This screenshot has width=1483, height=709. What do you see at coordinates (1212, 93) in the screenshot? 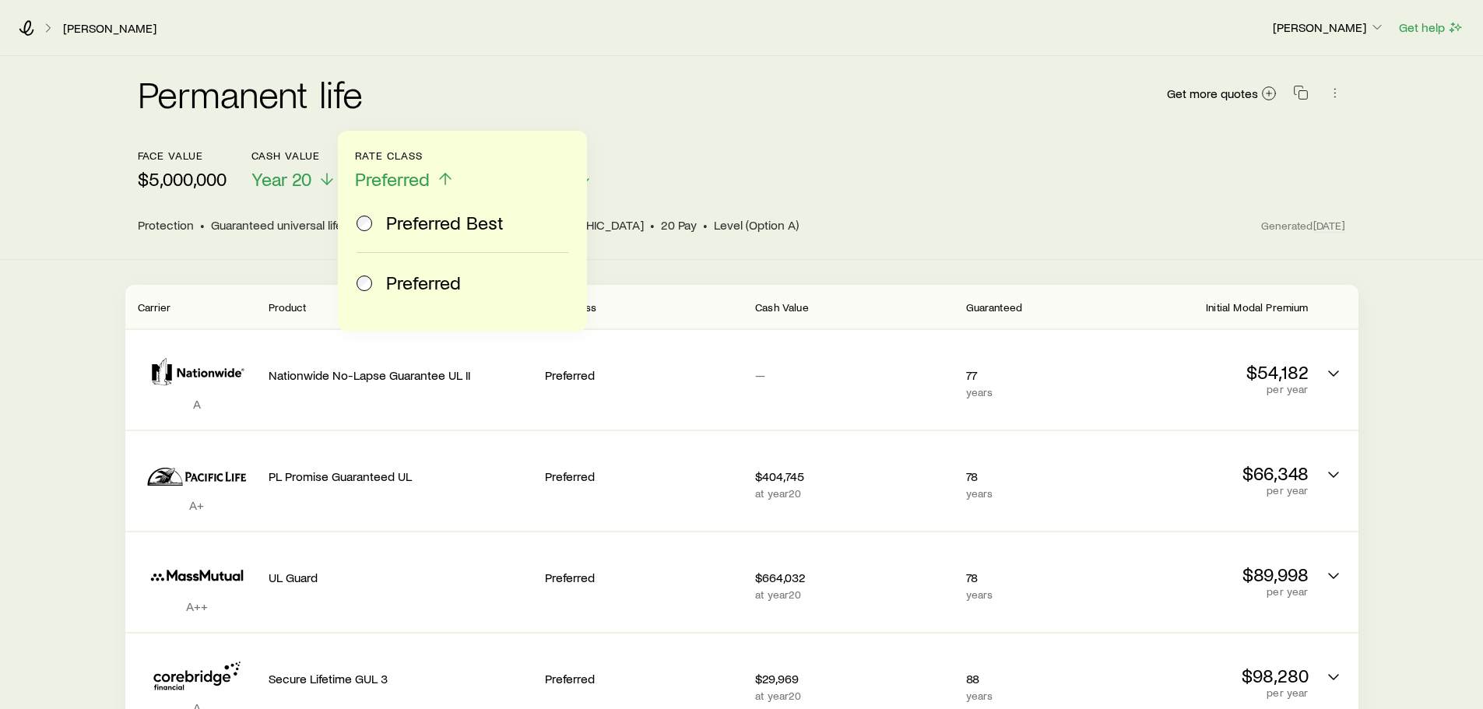
I see `span: Get more quotes` at bounding box center [1212, 93].